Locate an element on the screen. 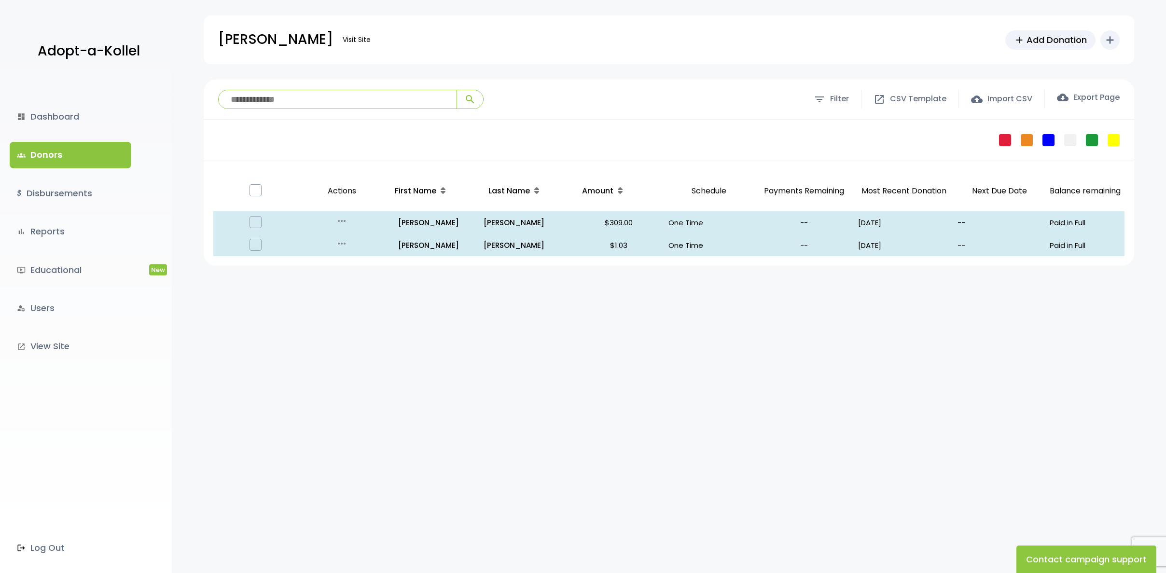 Image resolution: width=1166 pixels, height=573 pixels. span: groups is located at coordinates (21, 155).